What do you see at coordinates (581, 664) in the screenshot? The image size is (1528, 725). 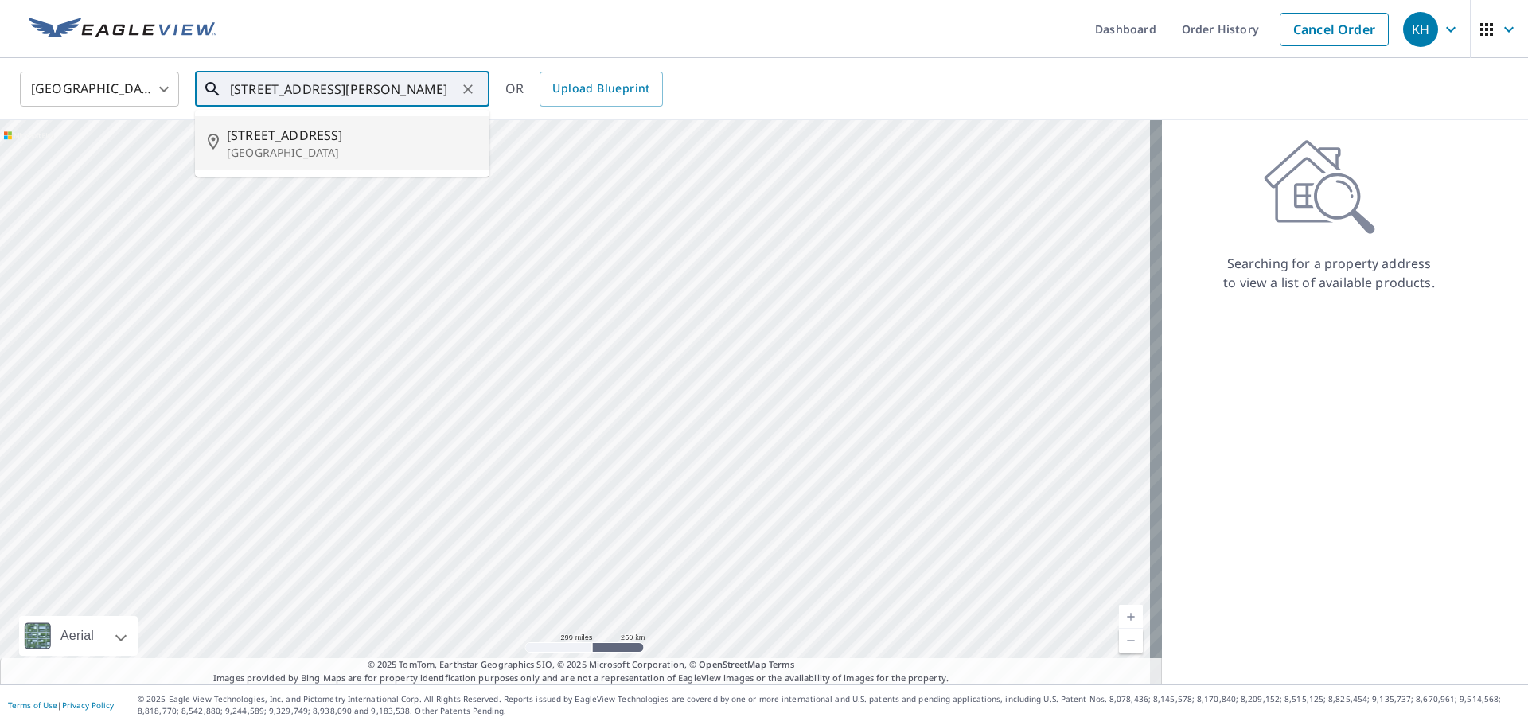 I see `span: © 2025 TomTom, Earthstar Geographics SIO, © 2025 Microsoft Corporation, ©` at bounding box center [581, 664].